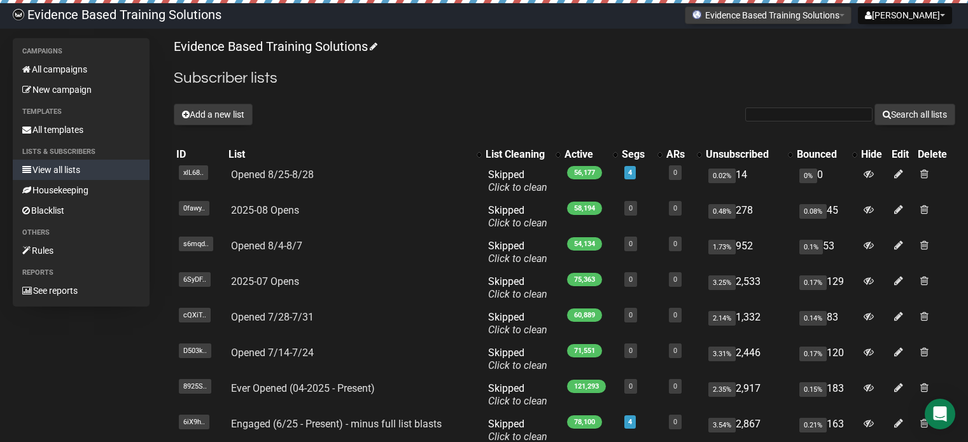 The width and height of the screenshot is (968, 442). What do you see at coordinates (940, 414) in the screenshot?
I see `div: Open Intercom Messenger` at bounding box center [940, 414].